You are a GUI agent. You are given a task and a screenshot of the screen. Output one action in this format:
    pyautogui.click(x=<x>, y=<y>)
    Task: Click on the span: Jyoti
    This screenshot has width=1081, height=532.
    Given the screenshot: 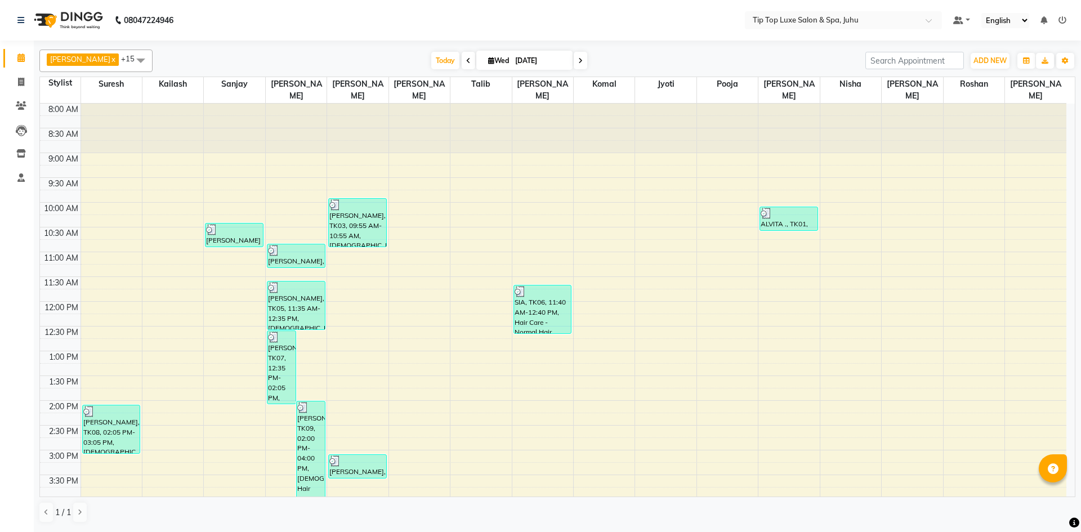 What is the action you would take?
    pyautogui.click(x=665, y=84)
    